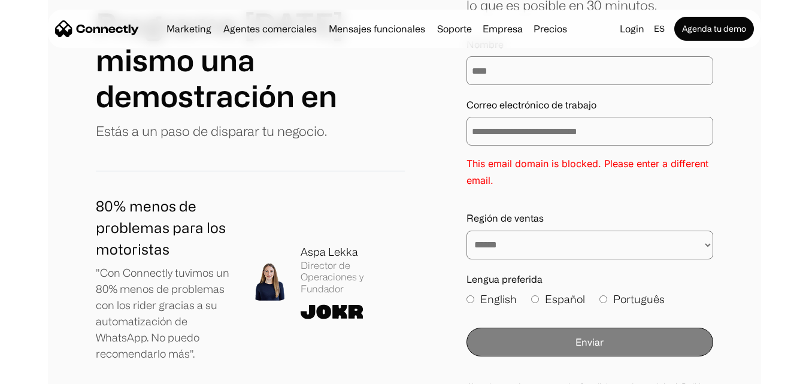 The width and height of the screenshot is (809, 384). Describe the element at coordinates (377, 29) in the screenshot. I see `a: Mensajes funcionales` at that location.